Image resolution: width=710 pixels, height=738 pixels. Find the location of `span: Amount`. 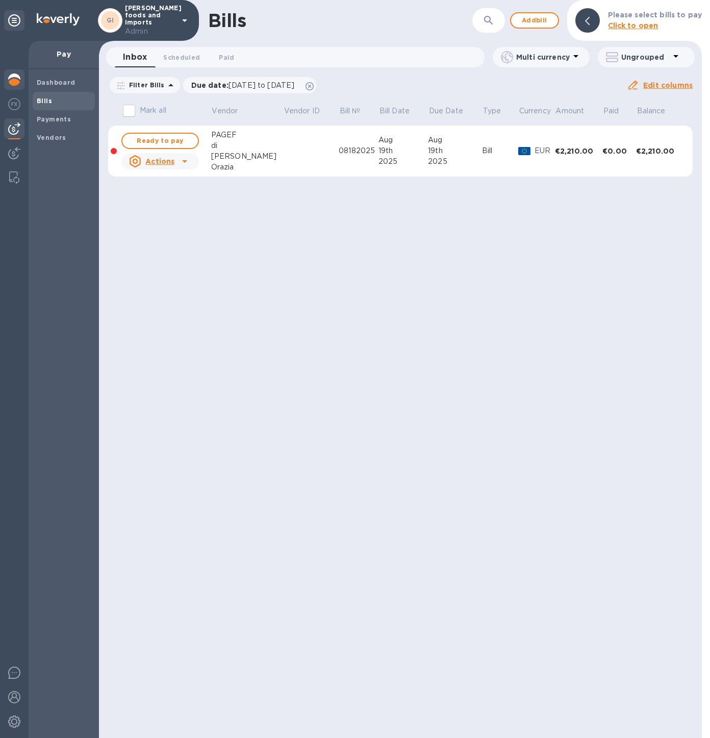

span: Amount is located at coordinates (576, 111).